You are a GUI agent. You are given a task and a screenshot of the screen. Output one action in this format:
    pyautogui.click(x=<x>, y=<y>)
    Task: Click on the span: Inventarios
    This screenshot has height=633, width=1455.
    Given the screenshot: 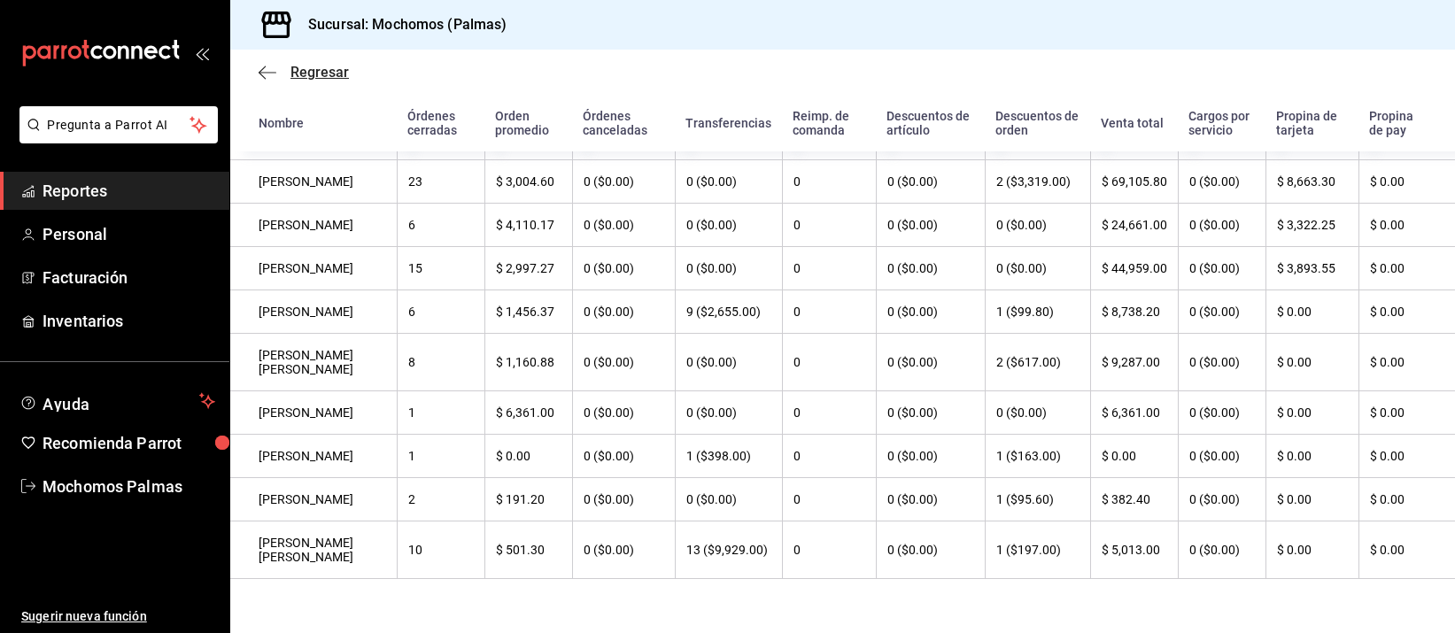 What is the action you would take?
    pyautogui.click(x=128, y=320)
    